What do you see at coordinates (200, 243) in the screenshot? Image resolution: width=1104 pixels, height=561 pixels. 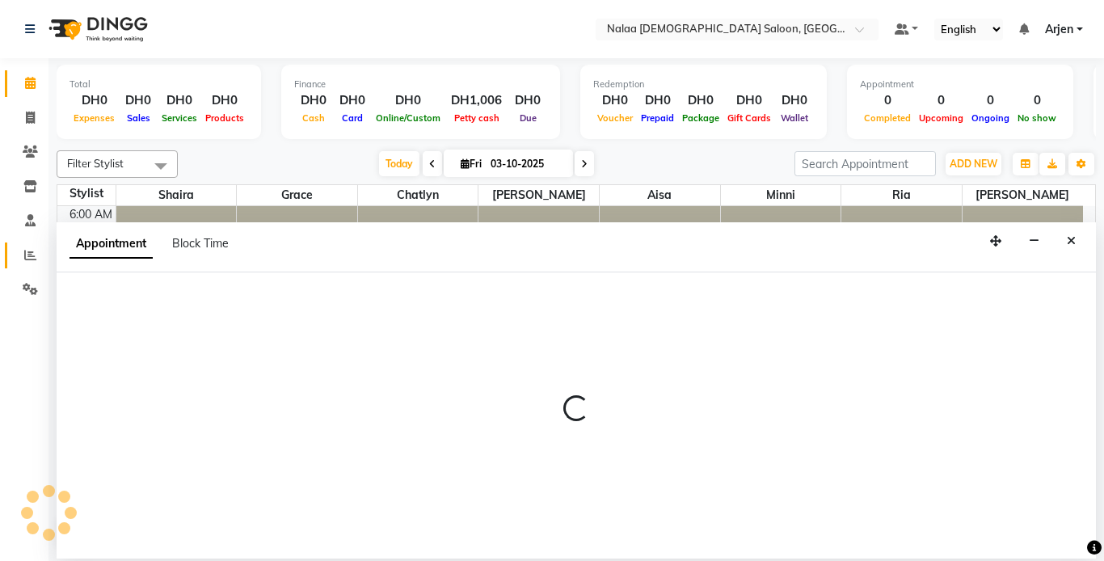 I see `span: Block Time` at bounding box center [200, 243].